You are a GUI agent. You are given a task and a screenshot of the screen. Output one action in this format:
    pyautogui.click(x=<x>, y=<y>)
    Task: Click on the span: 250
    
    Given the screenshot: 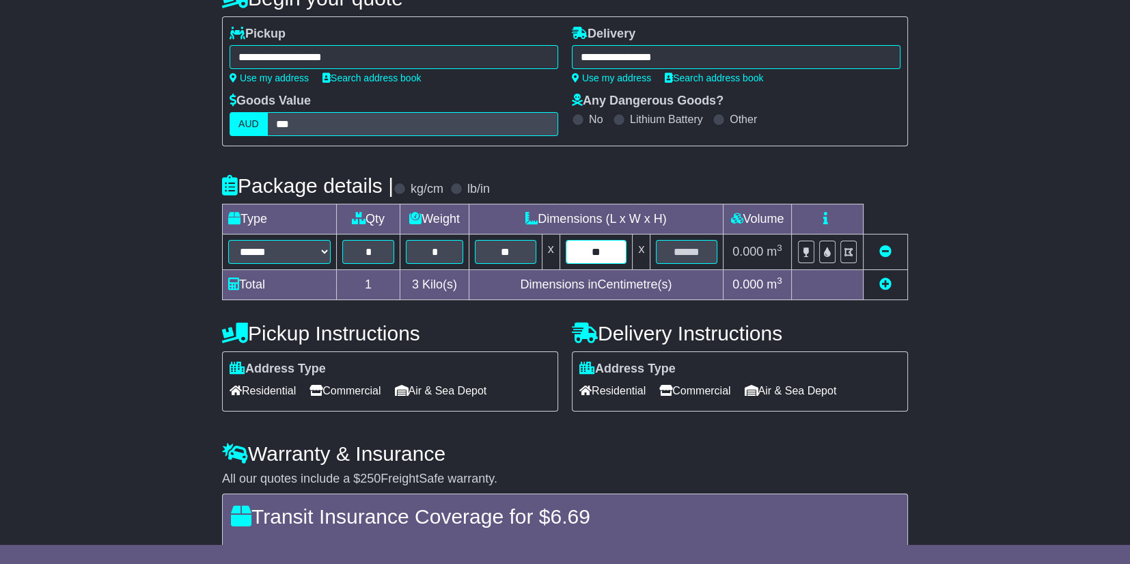 What is the action you would take?
    pyautogui.click(x=370, y=478)
    